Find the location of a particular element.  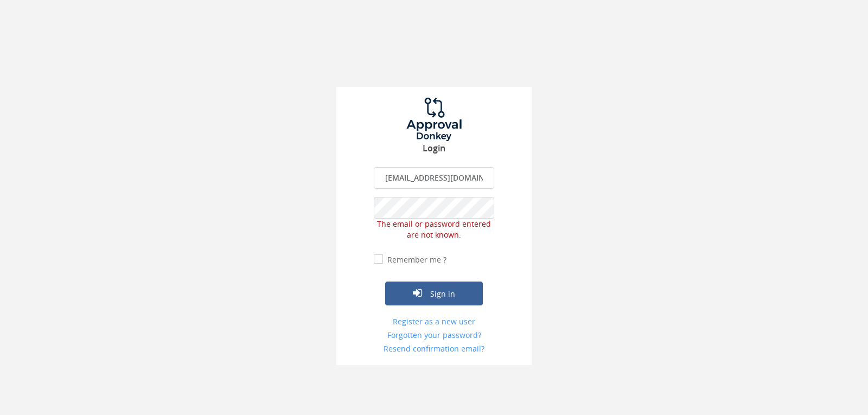

a: Register as a new user is located at coordinates (434, 322).